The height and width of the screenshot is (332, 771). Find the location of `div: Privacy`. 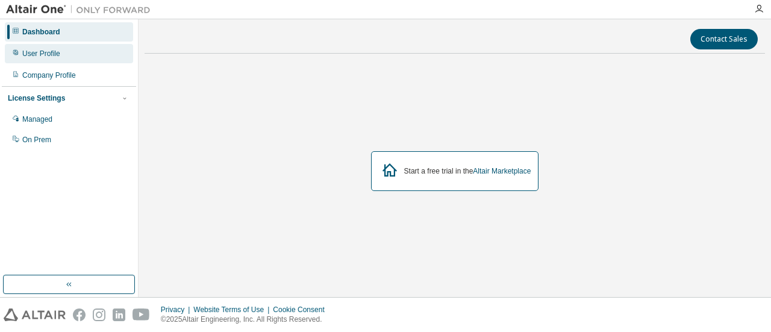

div: Privacy is located at coordinates (177, 310).